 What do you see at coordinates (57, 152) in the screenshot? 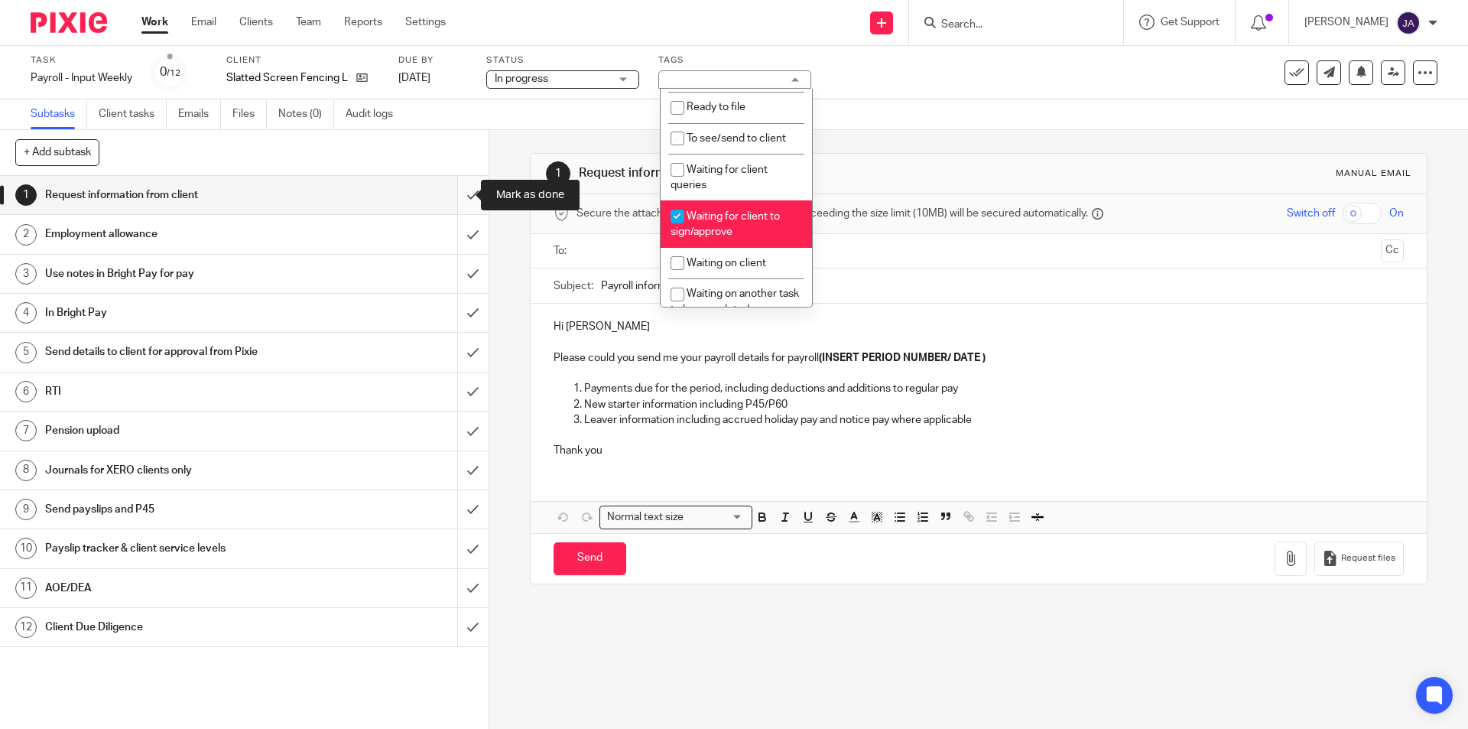
I see `button: + Add subtask` at bounding box center [57, 152].